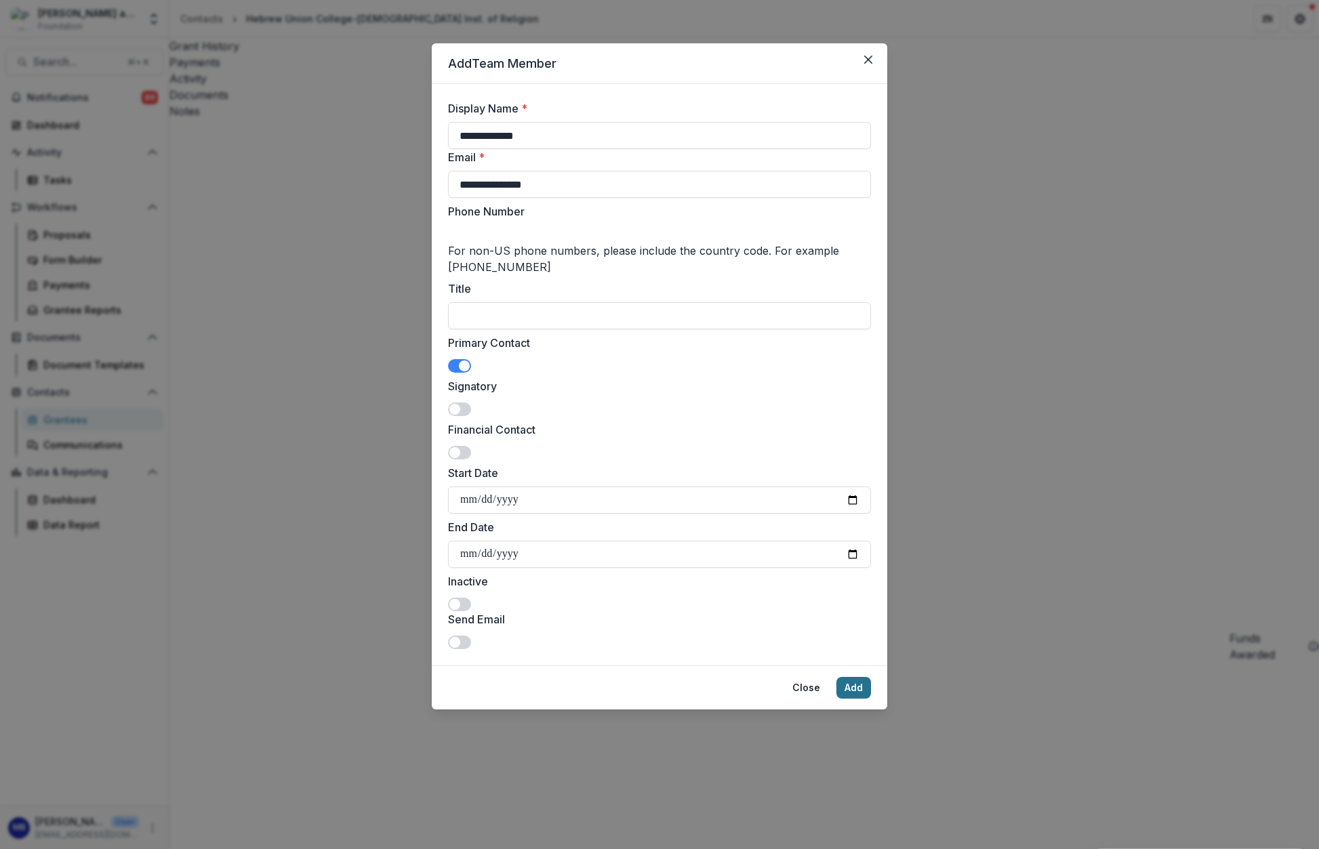  What do you see at coordinates (655, 473) in the screenshot?
I see `label: Start Date` at bounding box center [655, 473].